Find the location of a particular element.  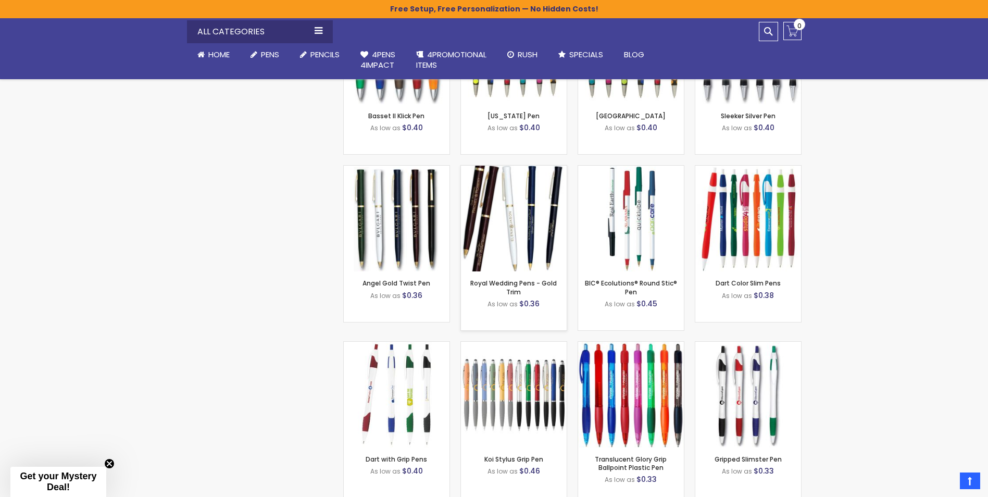

span: Pencils is located at coordinates (325, 54).